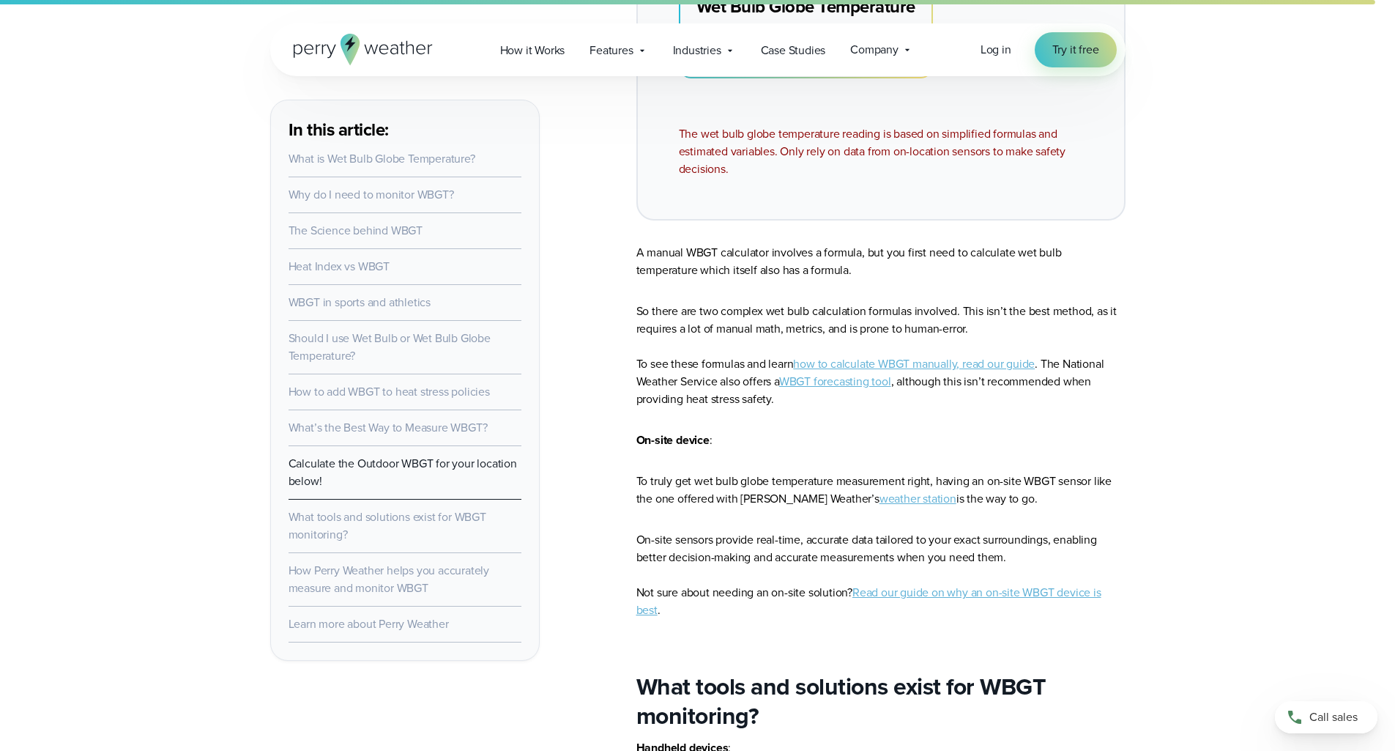 The height and width of the screenshot is (751, 1395). I want to click on div: The wet bulb globe temperature reading is based on simplified formulas and estimated variables. O..., so click(881, 152).